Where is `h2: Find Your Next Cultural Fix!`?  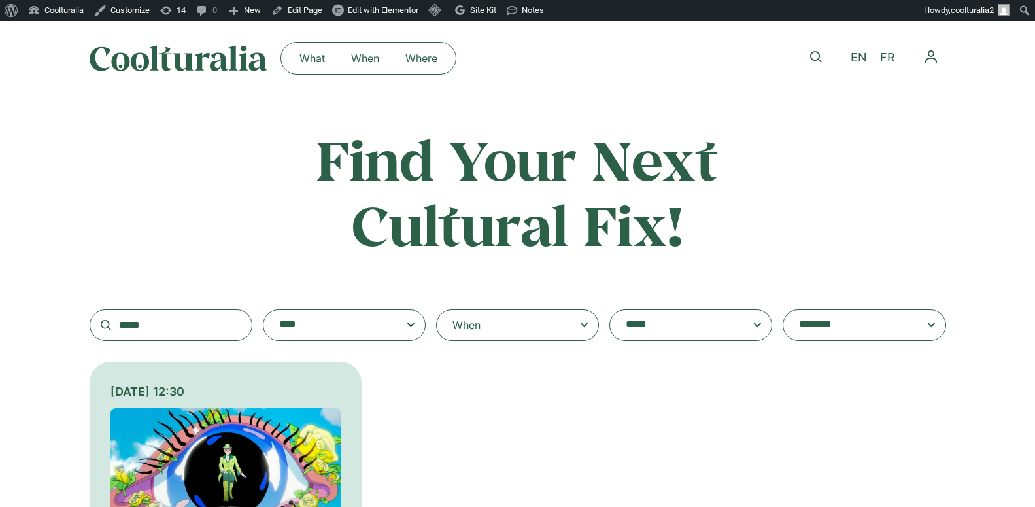
h2: Find Your Next Cultural Fix! is located at coordinates (518, 192).